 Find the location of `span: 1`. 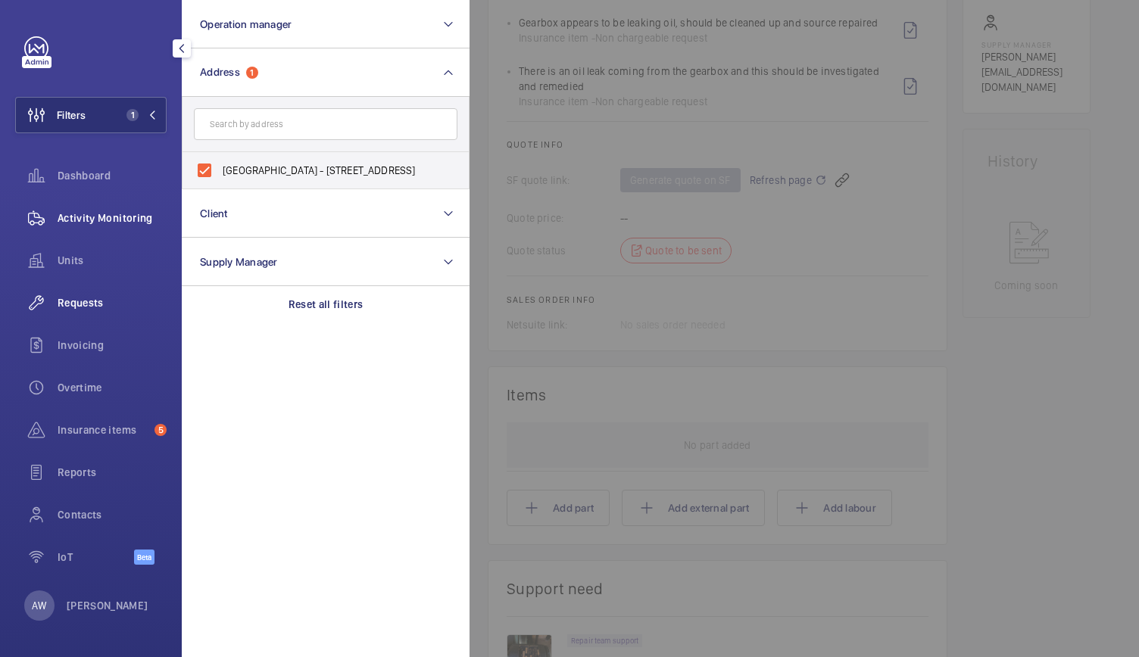

span: 1 is located at coordinates (133, 115).